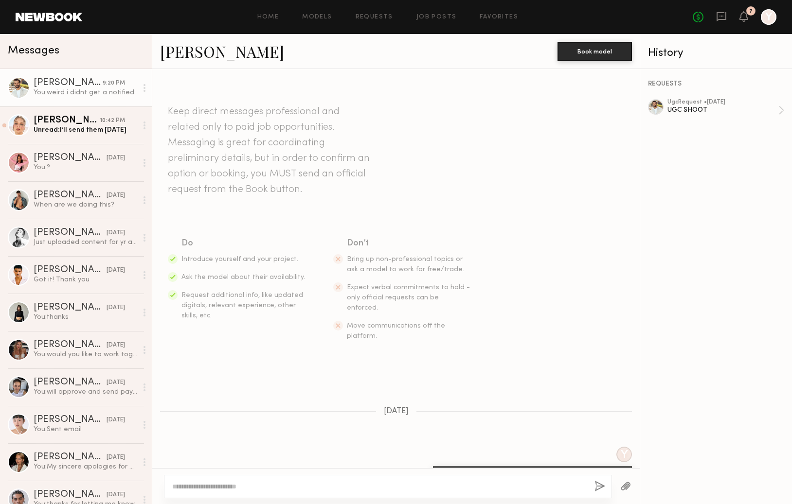  Describe the element at coordinates (436, 17) in the screenshot. I see `a: Job Posts` at that location.